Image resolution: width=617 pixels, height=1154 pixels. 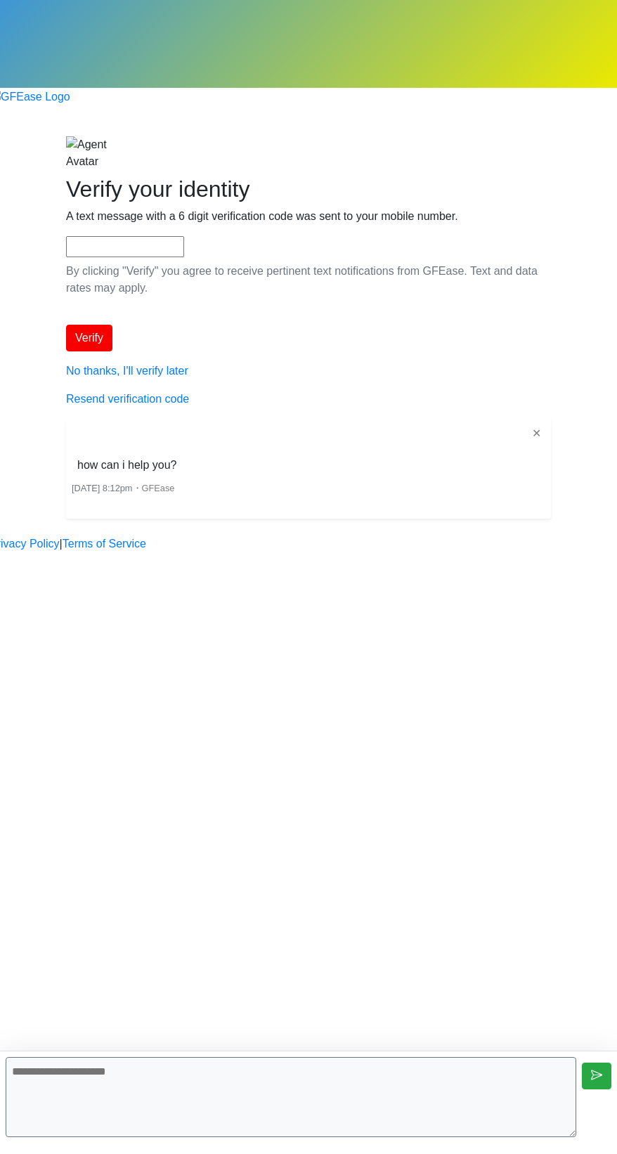 What do you see at coordinates (127, 370) in the screenshot?
I see `a: No thanks, I'll verify later` at bounding box center [127, 370].